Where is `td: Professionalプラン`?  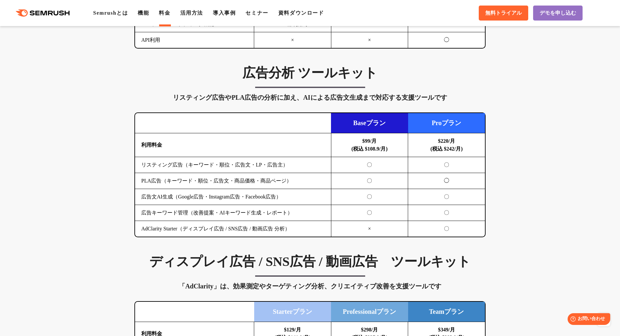
td: Professionalプラン is located at coordinates (369, 311).